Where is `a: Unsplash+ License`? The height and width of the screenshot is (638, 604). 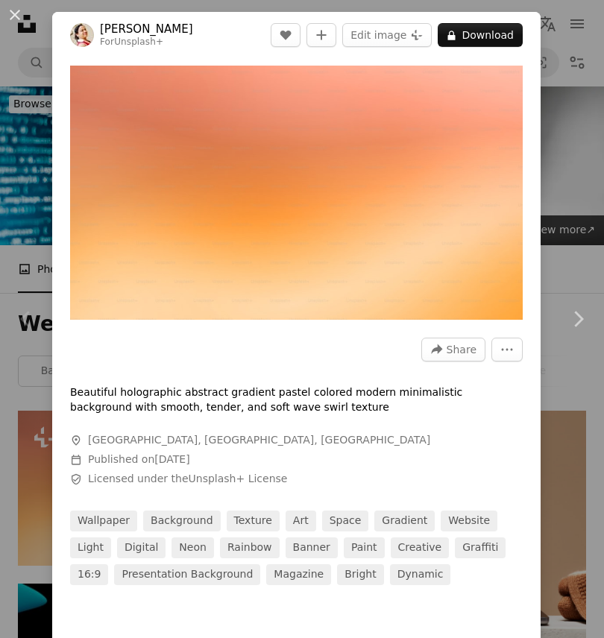 a: Unsplash+ License is located at coordinates (238, 479).